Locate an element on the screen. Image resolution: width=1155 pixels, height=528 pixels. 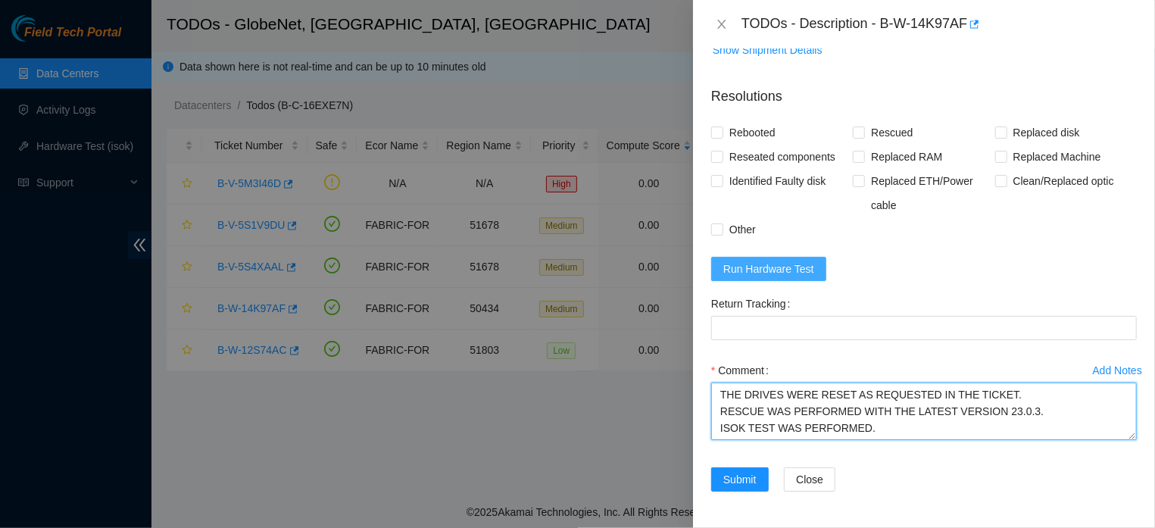
button: Run Hardware Test is located at coordinates (768, 269).